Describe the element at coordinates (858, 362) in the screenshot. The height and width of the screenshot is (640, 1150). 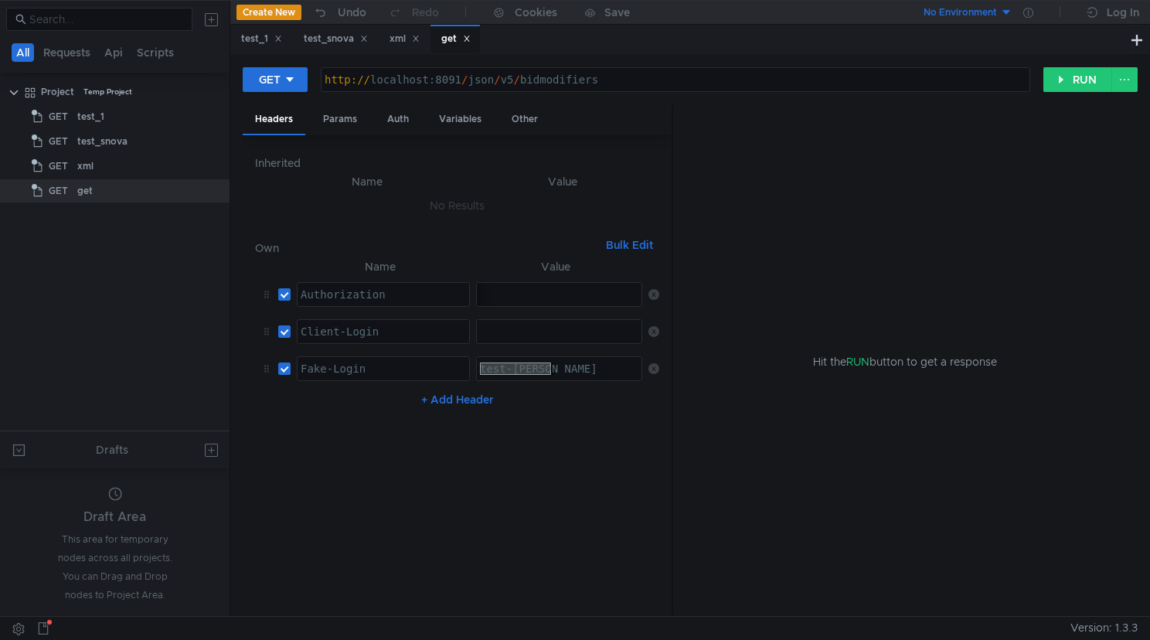
I see `span: RUN` at that location.